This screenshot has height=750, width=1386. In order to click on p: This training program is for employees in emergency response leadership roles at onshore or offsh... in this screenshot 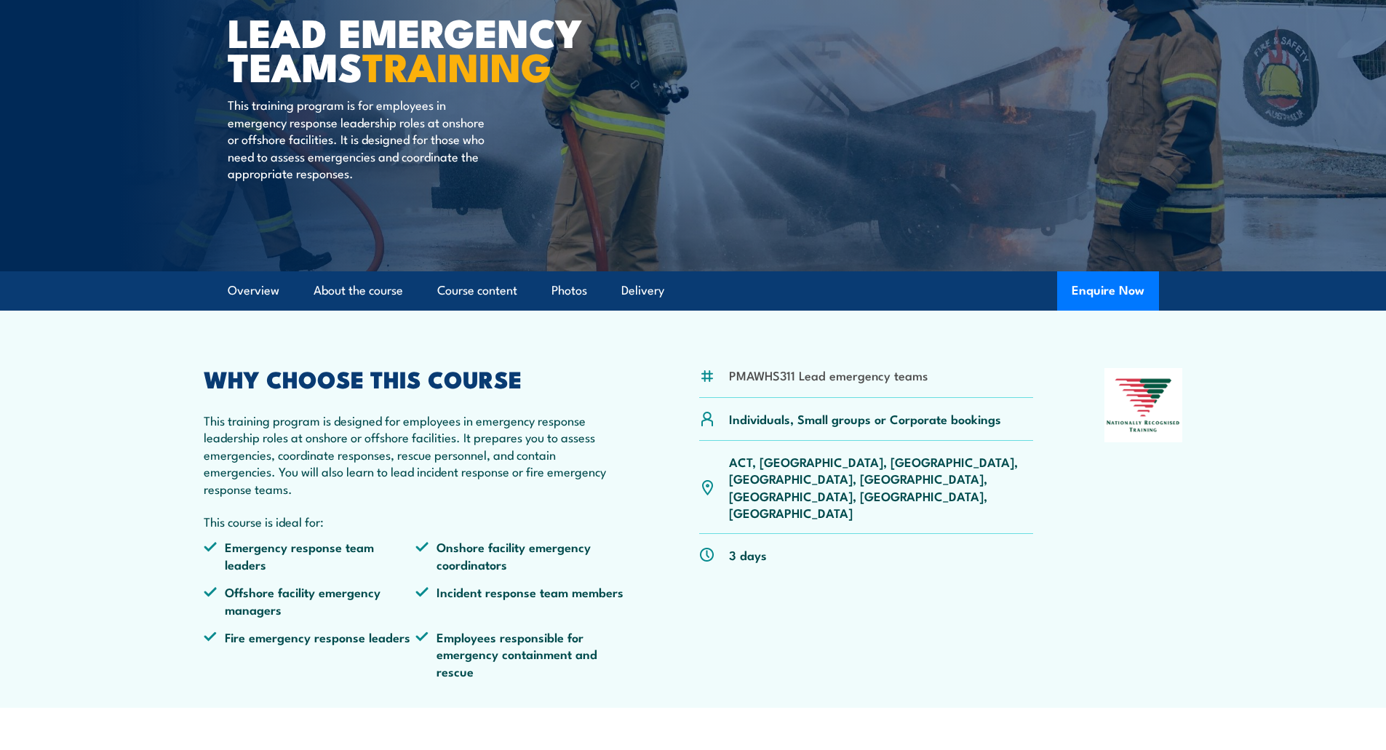, I will do `click(360, 138)`.